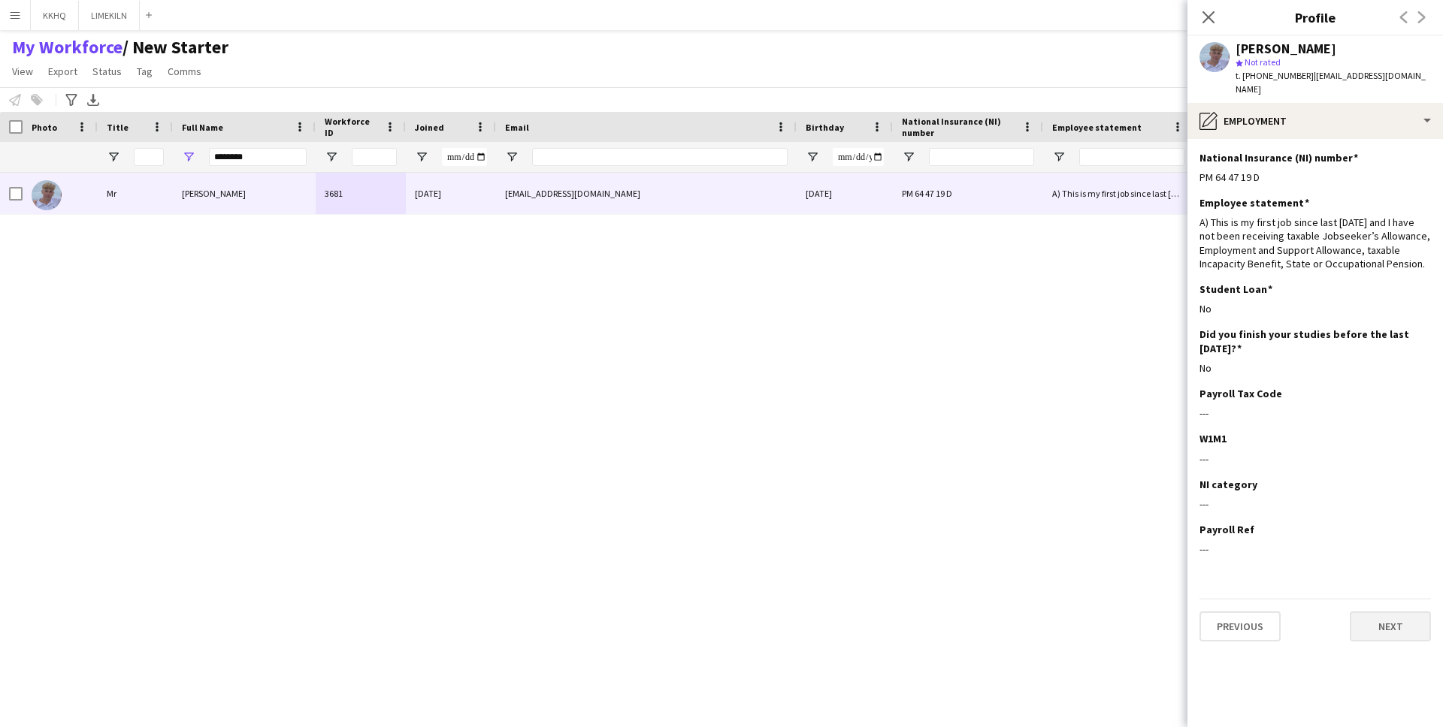  I want to click on div: PM 64 47 19 D, so click(1315, 177).